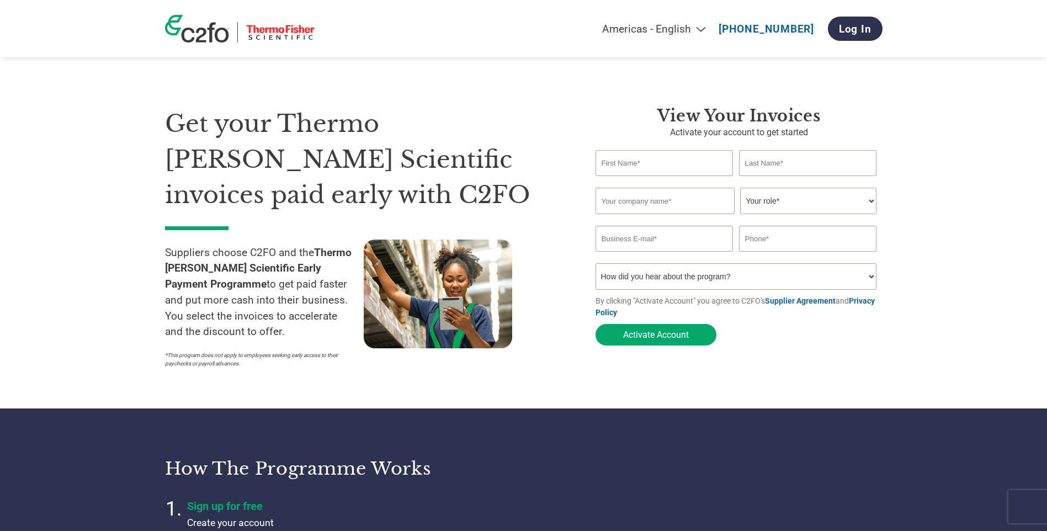  I want to click on div: Inavlid Email Address, so click(665, 256).